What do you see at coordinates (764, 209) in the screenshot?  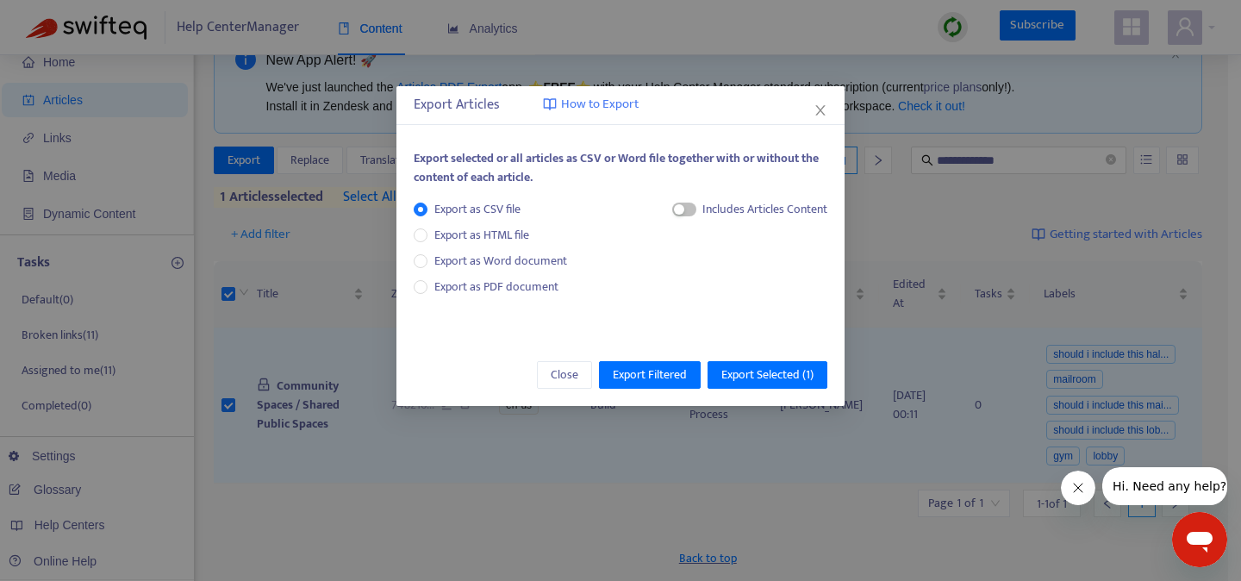 I see `div: Includes Articles Content` at bounding box center [764, 209].